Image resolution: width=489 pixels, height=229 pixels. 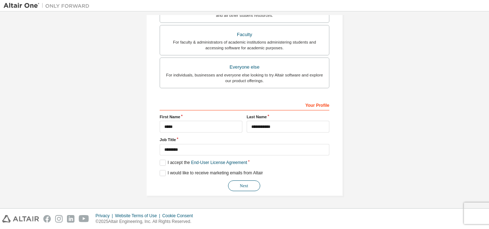 What do you see at coordinates (245, 67) in the screenshot?
I see `div: Everyone else` at bounding box center [245, 67].